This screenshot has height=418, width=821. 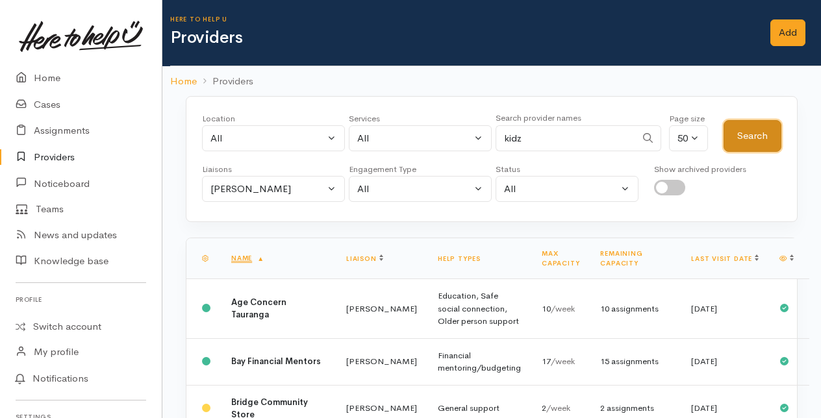 What do you see at coordinates (459, 258) in the screenshot?
I see `a: Help types` at bounding box center [459, 258].